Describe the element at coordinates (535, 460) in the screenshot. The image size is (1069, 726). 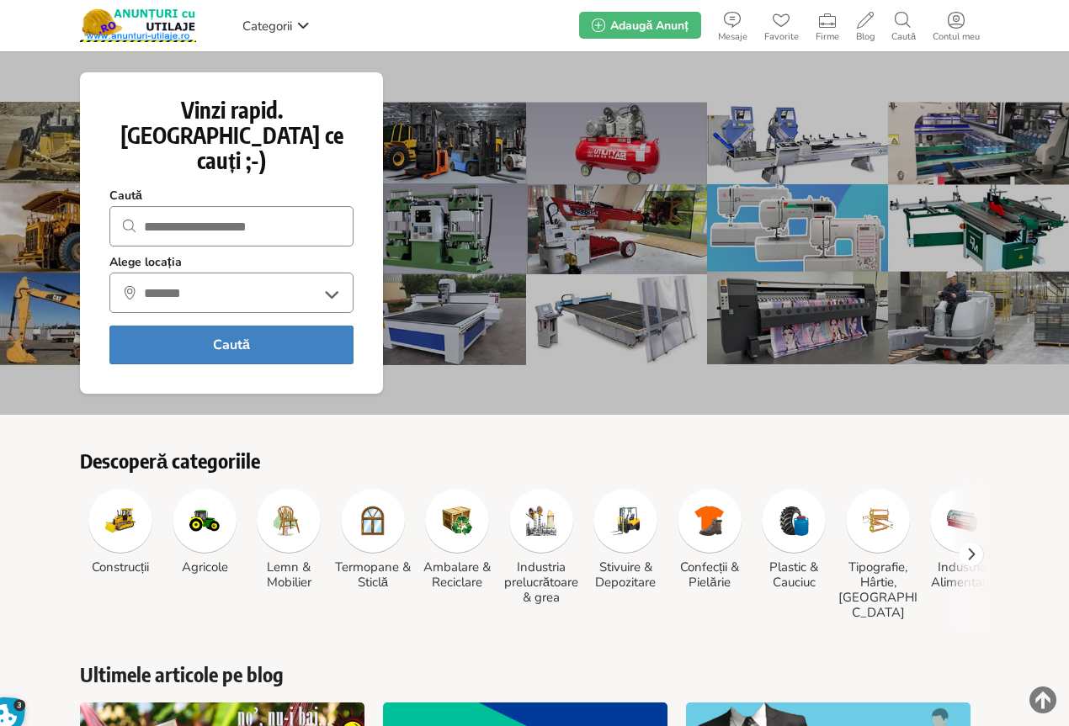
I see `h2: Descoperă categoriile` at that location.